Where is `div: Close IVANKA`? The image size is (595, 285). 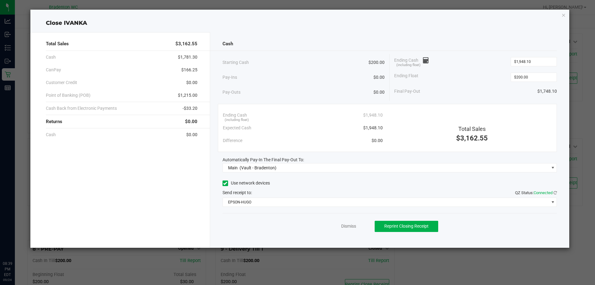 div: Close IVANKA is located at coordinates (300, 23).